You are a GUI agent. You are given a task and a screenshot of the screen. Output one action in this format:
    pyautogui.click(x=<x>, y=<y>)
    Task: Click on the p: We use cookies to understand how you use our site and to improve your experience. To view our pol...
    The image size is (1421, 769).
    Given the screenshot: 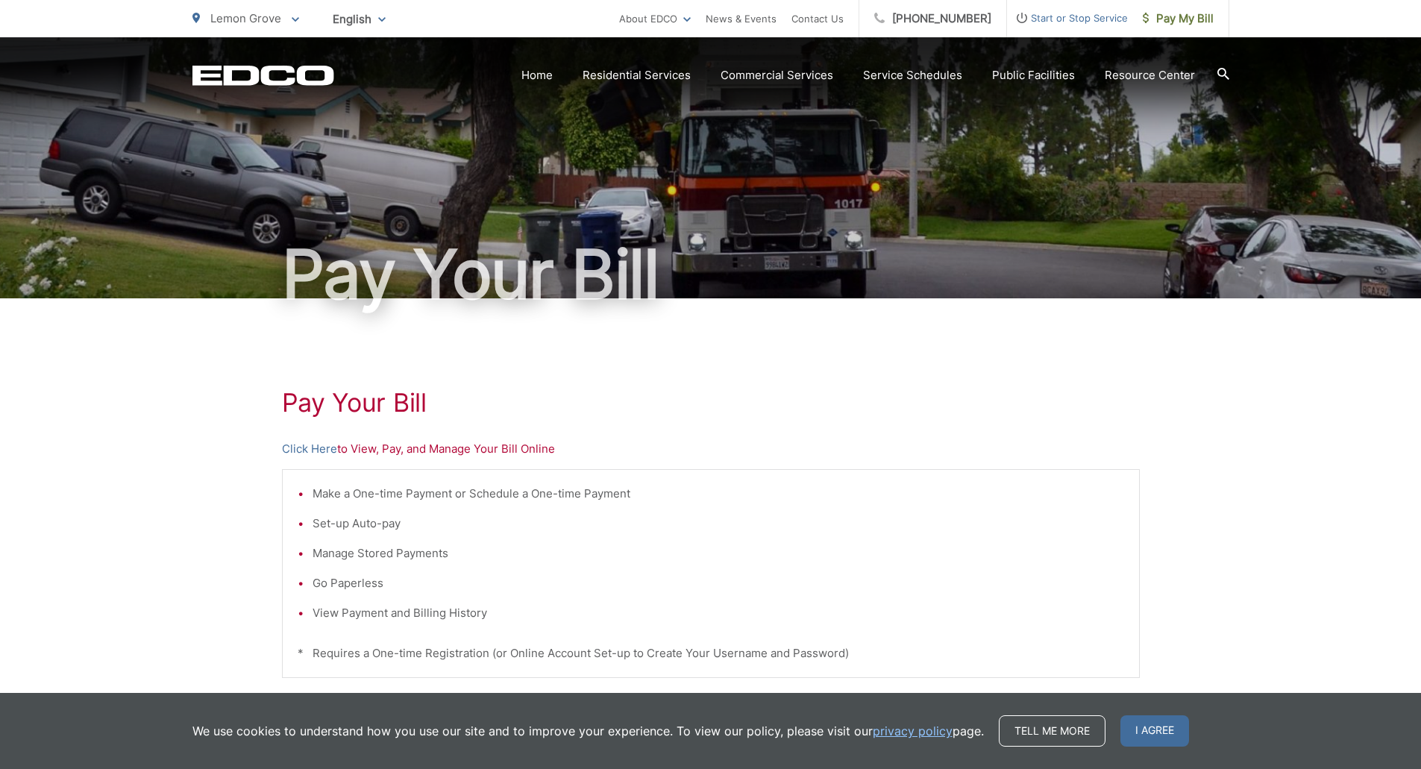 What is the action you would take?
    pyautogui.click(x=588, y=731)
    